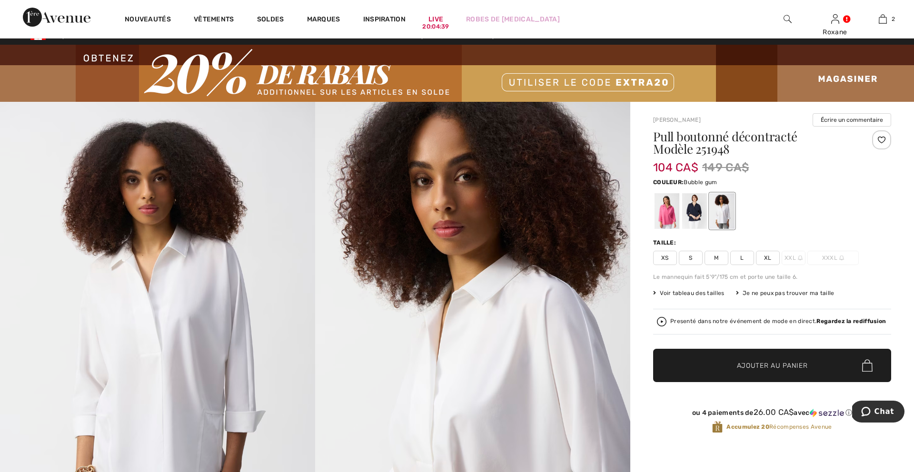  What do you see at coordinates (722, 211) in the screenshot?
I see `div: Vanille` at bounding box center [722, 211].